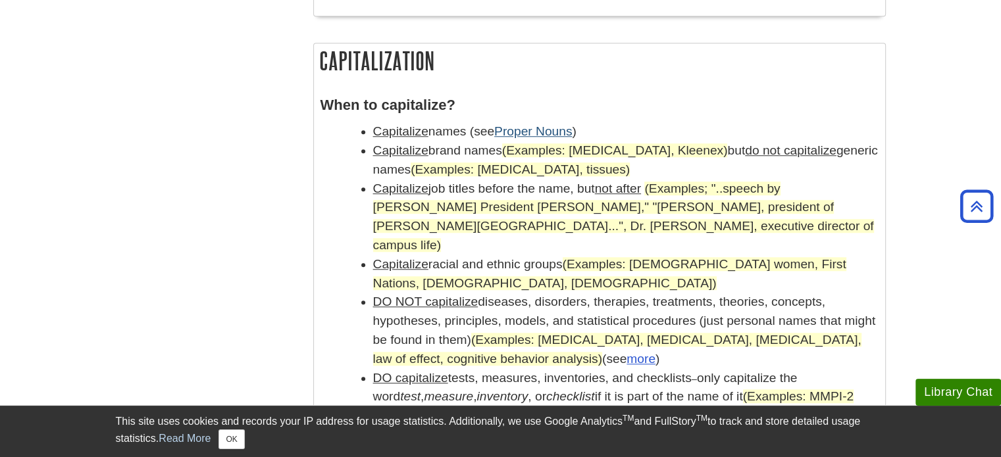 The width and height of the screenshot is (1001, 457). What do you see at coordinates (626, 217) in the screenshot?
I see `li: job titles before the name, but` at bounding box center [626, 217].